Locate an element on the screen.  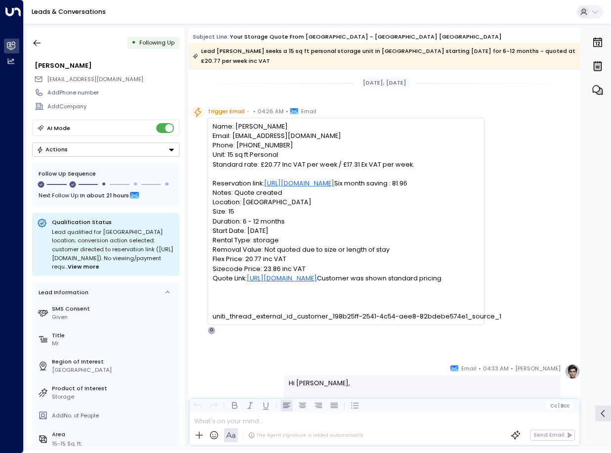
div: Actions is located at coordinates (52, 149).